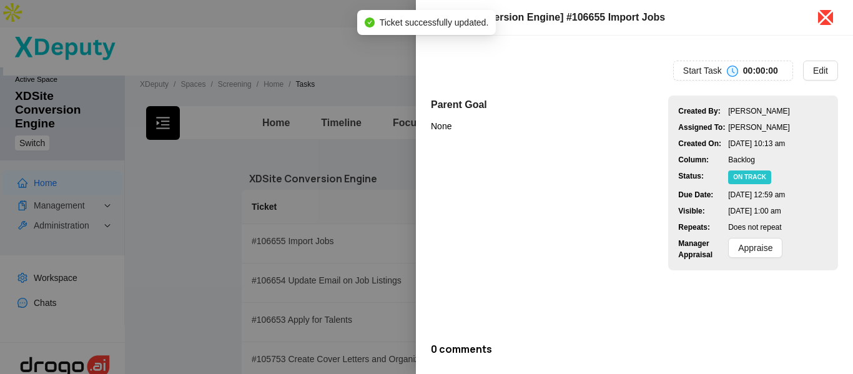 The image size is (853, 374). Describe the element at coordinates (703, 144) in the screenshot. I see `div: Created On:` at that location.